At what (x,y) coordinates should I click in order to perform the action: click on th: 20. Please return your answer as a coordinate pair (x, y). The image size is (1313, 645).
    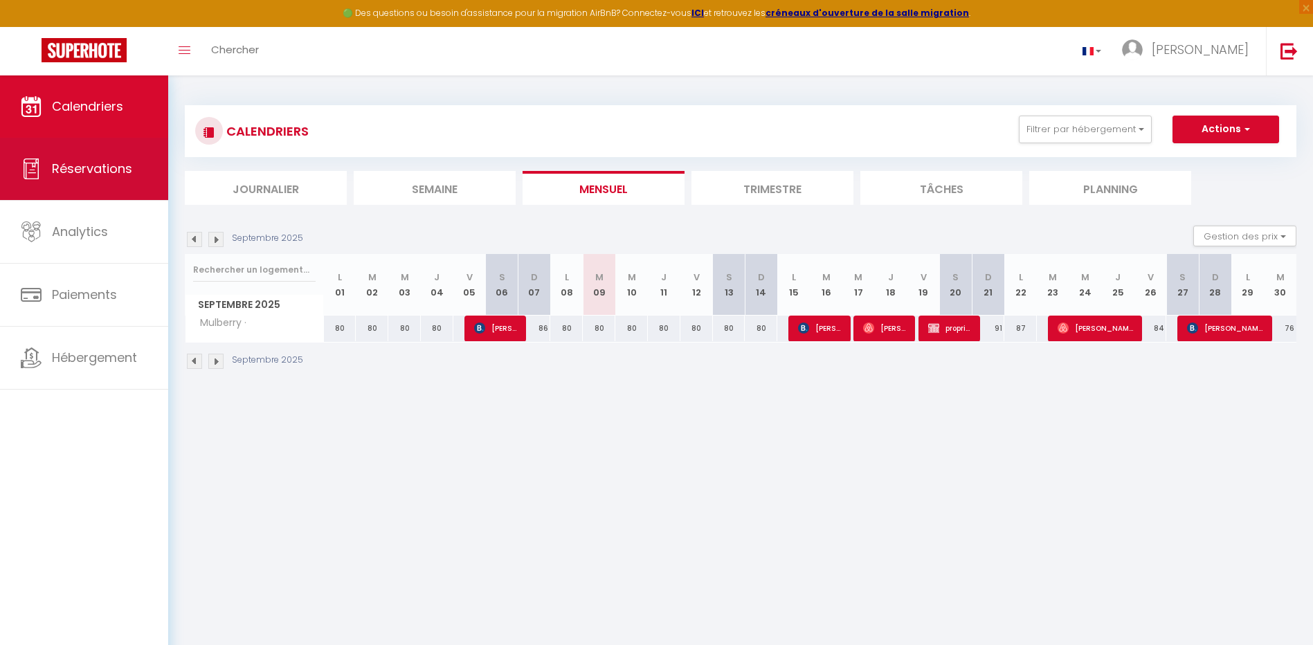
    Looking at the image, I should click on (956, 284).